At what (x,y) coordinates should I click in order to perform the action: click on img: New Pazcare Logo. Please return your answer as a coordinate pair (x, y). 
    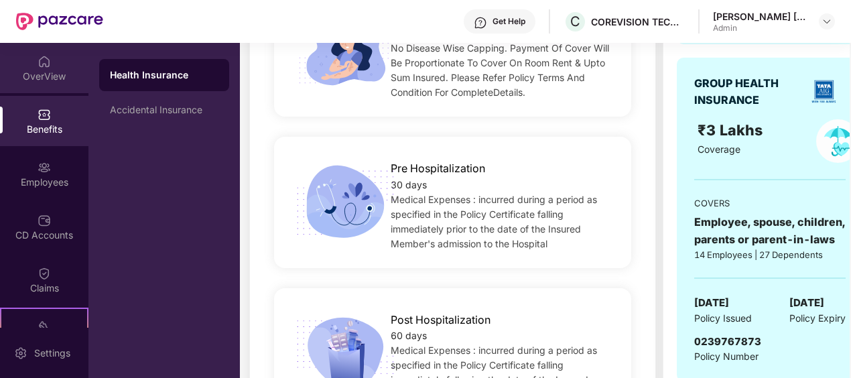
    Looking at the image, I should click on (60, 21).